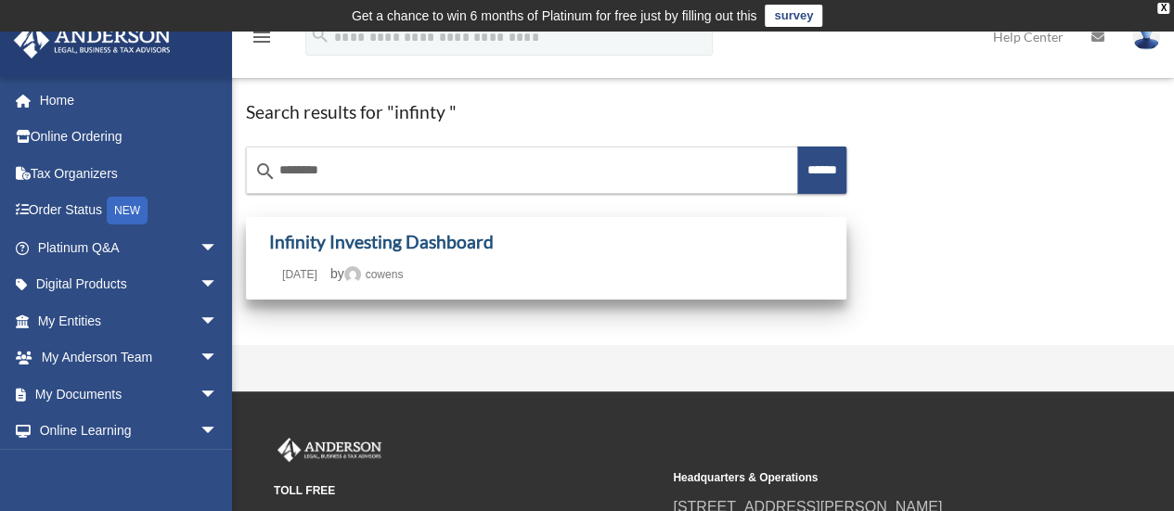  Describe the element at coordinates (374, 275) in the screenshot. I see `a: cowens` at that location.